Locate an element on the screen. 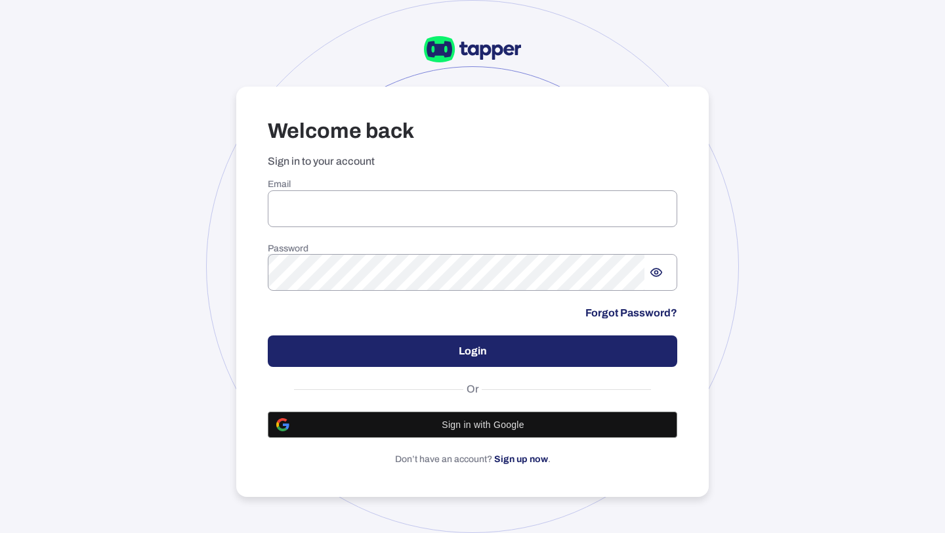  a: Sign up now is located at coordinates (521, 459).